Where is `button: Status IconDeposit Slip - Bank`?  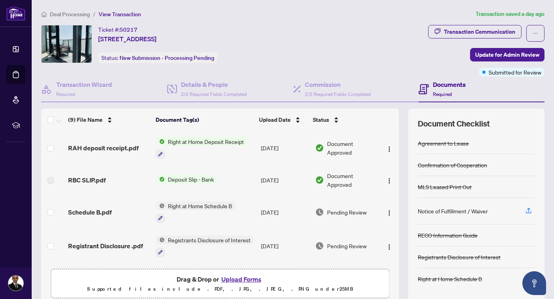 button: Status IconDeposit Slip - Bank is located at coordinates (187, 179).